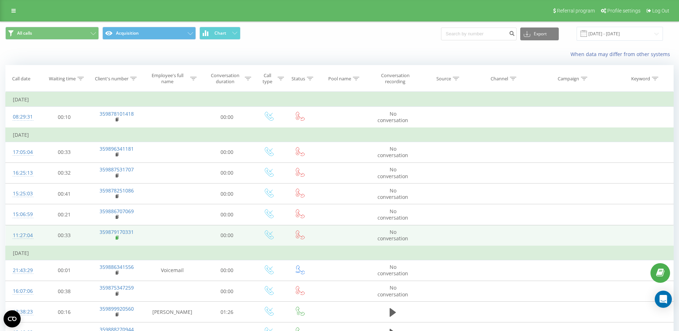 The image size is (679, 331). I want to click on a: 359886341556, so click(117, 267).